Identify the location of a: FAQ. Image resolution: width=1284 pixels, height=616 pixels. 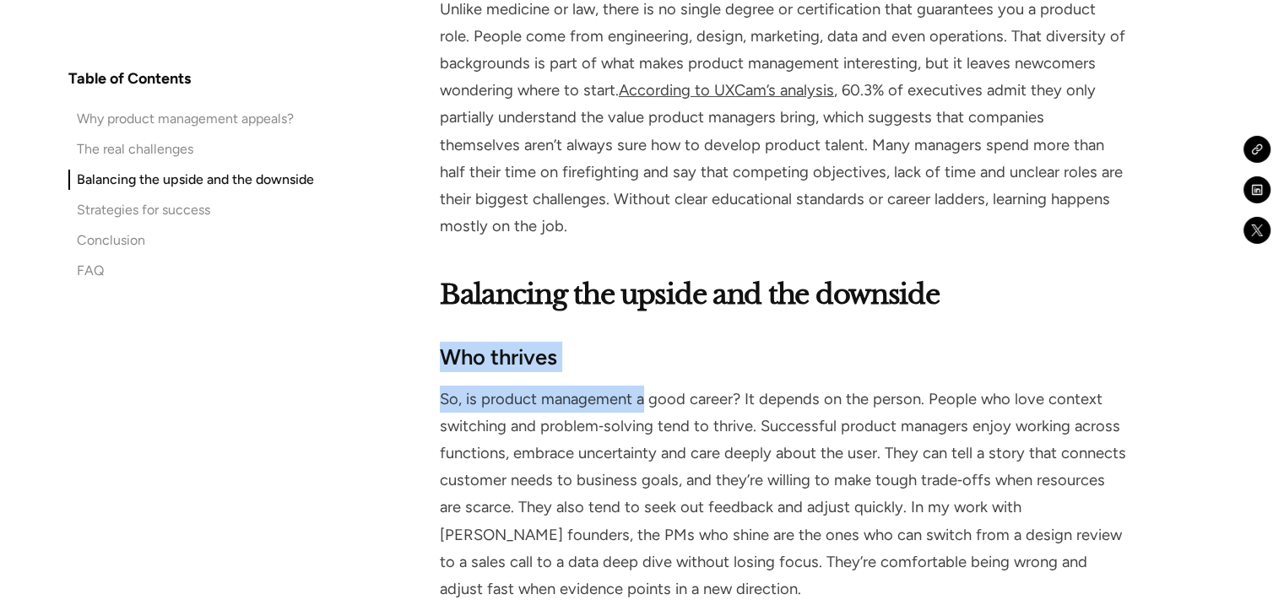
(191, 270).